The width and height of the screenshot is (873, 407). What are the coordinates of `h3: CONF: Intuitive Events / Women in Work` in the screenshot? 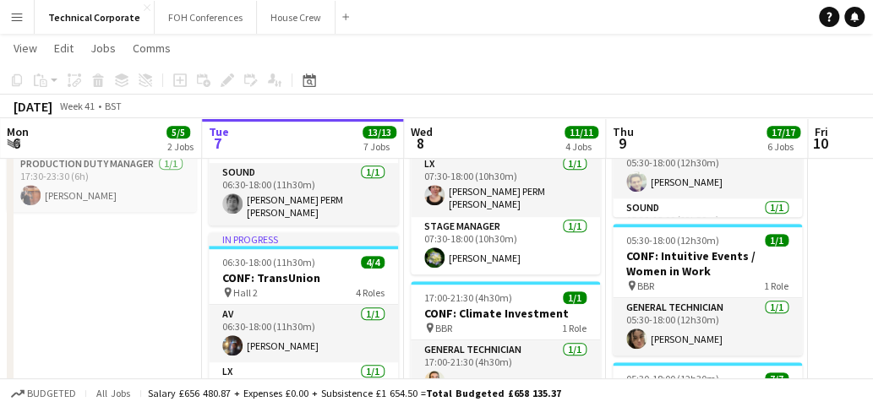 It's located at (707, 264).